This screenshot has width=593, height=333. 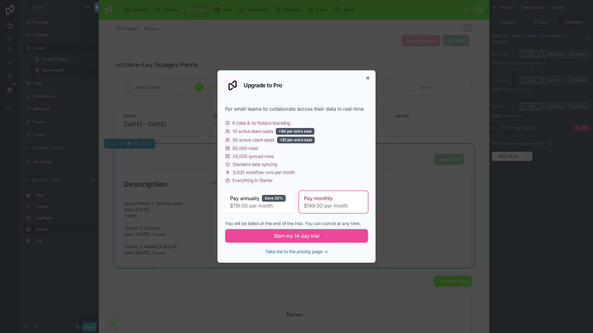 What do you see at coordinates (253, 156) in the screenshot?
I see `span: 25,000 synced rows` at bounding box center [253, 156].